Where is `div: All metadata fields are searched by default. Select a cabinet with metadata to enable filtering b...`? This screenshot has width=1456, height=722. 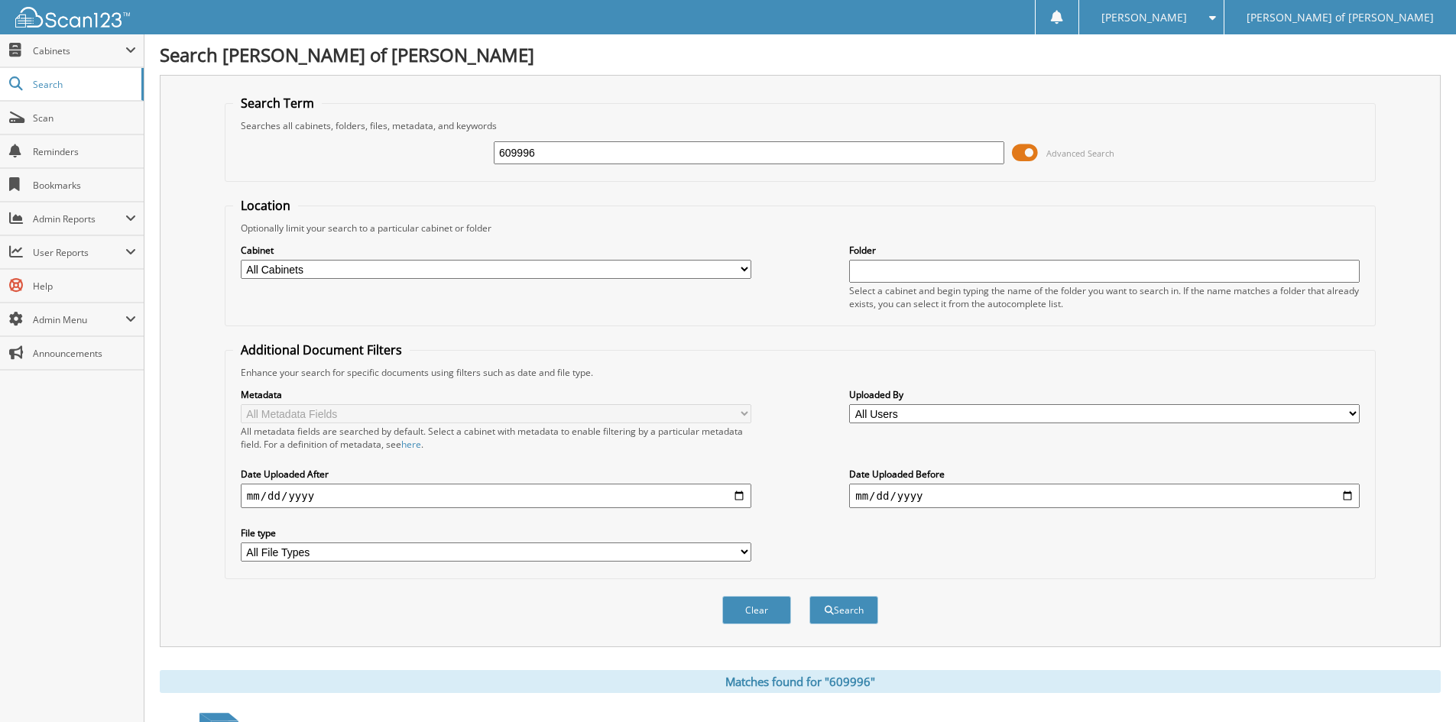
div: All metadata fields are searched by default. Select a cabinet with metadata to enable filtering b... is located at coordinates (496, 438).